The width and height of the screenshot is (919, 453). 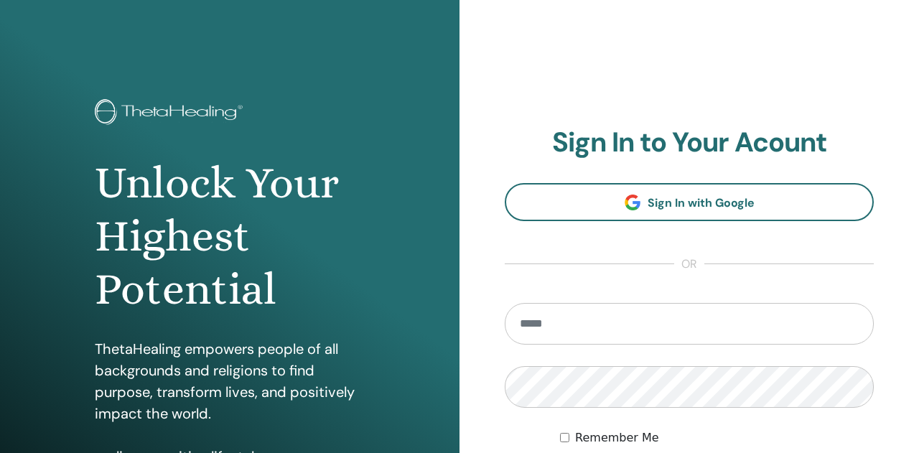 What do you see at coordinates (689, 202) in the screenshot?
I see `a: Sign In with Google` at bounding box center [689, 202].